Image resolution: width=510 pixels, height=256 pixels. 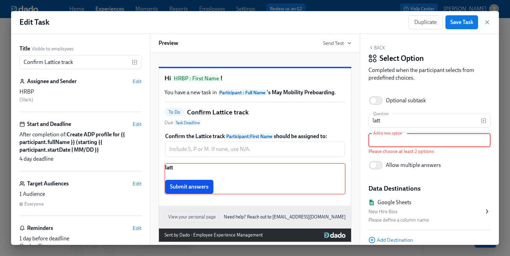 I want to click on span: 4 day deadline, so click(x=36, y=159).